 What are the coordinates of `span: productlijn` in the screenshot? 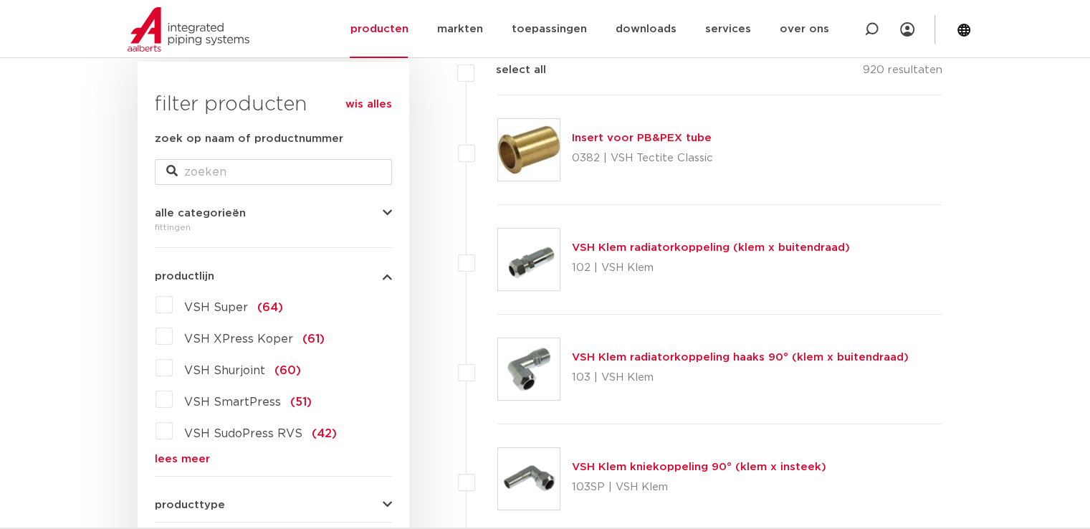 It's located at (184, 276).